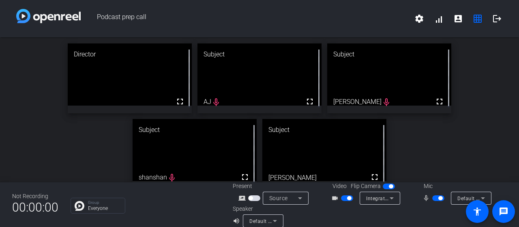 The image size is (519, 227). What do you see at coordinates (35, 196) in the screenshot?
I see `div: Not Recording` at bounding box center [35, 196].